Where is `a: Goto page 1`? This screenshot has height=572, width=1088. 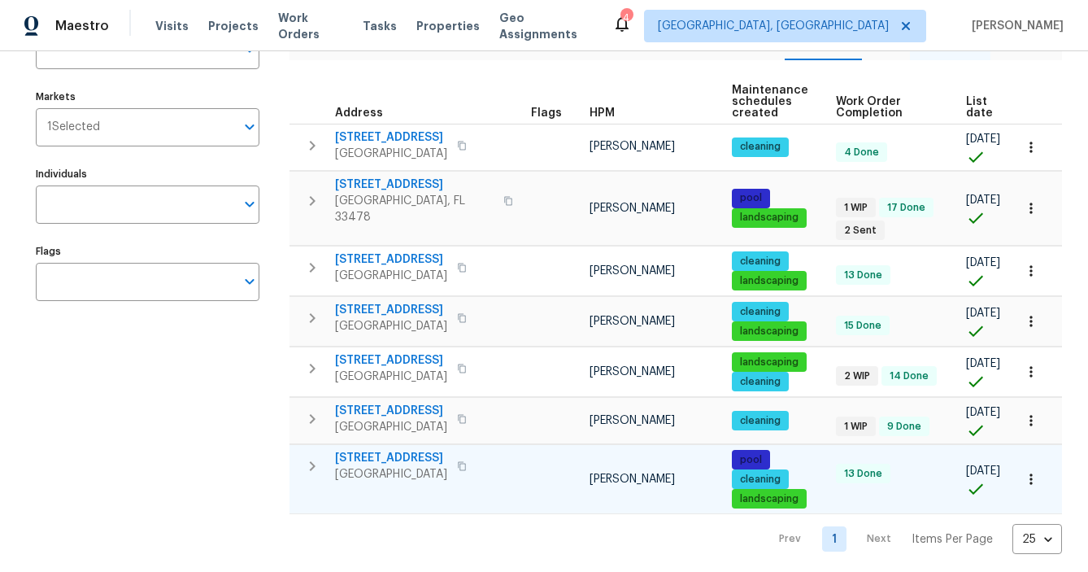 a: Goto page 1 is located at coordinates (834, 538).